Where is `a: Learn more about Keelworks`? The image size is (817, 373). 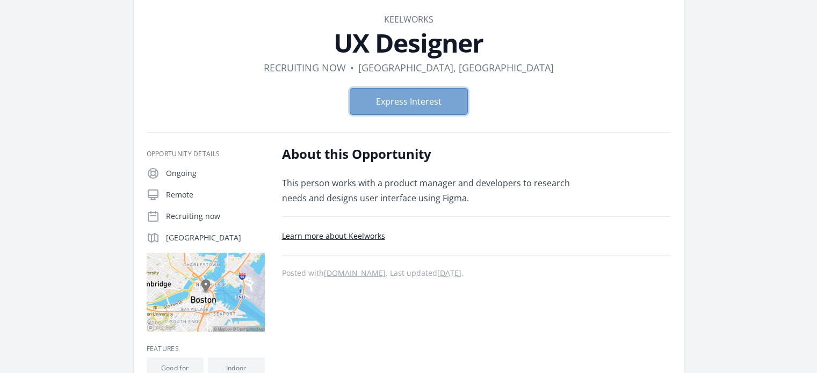 a: Learn more about Keelworks is located at coordinates (334, 236).